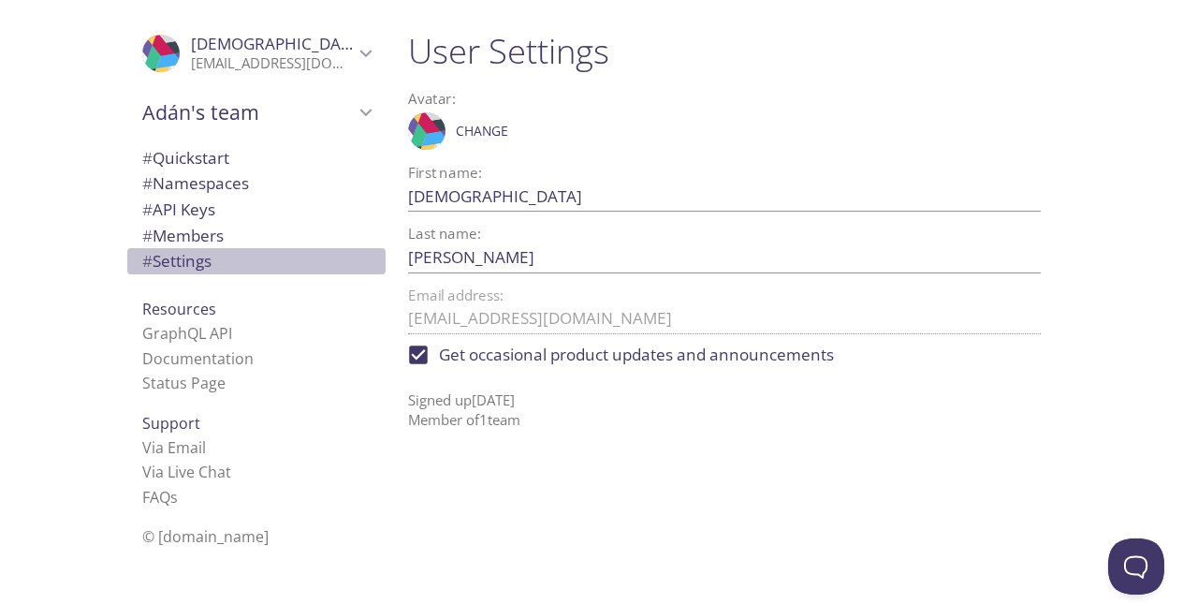  Describe the element at coordinates (174, 447) in the screenshot. I see `a: Via Email` at that location.